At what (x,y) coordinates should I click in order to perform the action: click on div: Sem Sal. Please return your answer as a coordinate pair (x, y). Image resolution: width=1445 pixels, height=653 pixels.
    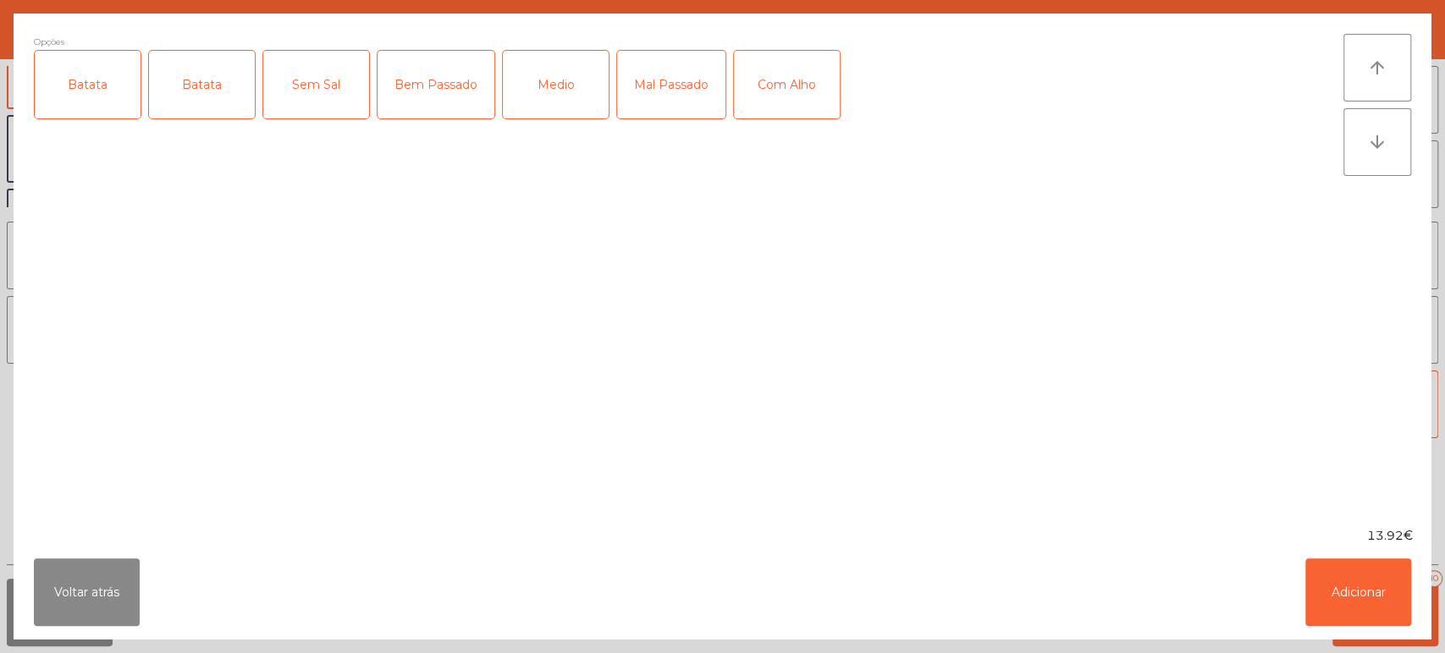
    Looking at the image, I should click on (316, 85).